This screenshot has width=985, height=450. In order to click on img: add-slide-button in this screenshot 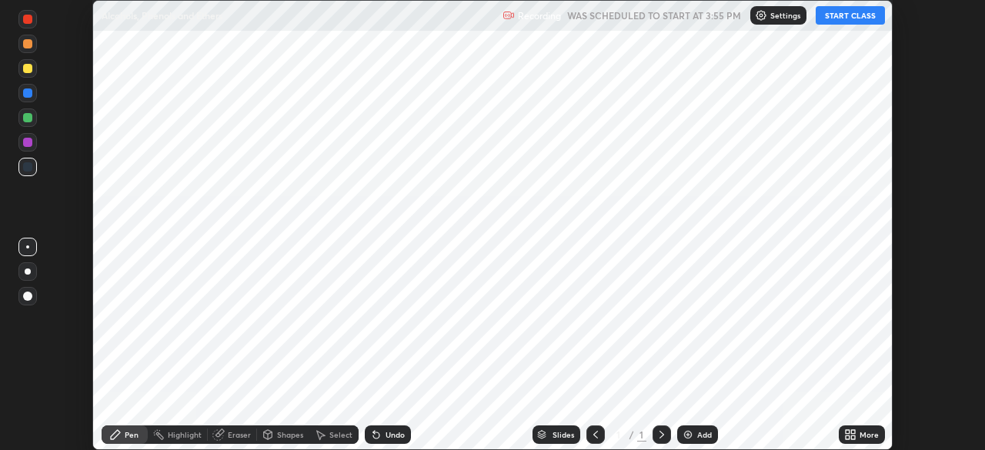, I will do `click(688, 435)`.